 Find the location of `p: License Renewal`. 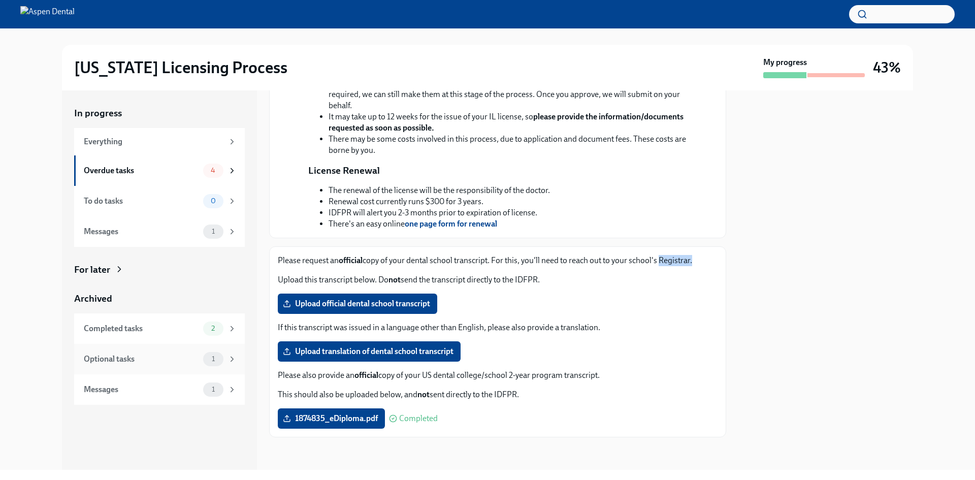

p: License Renewal is located at coordinates (344, 171).